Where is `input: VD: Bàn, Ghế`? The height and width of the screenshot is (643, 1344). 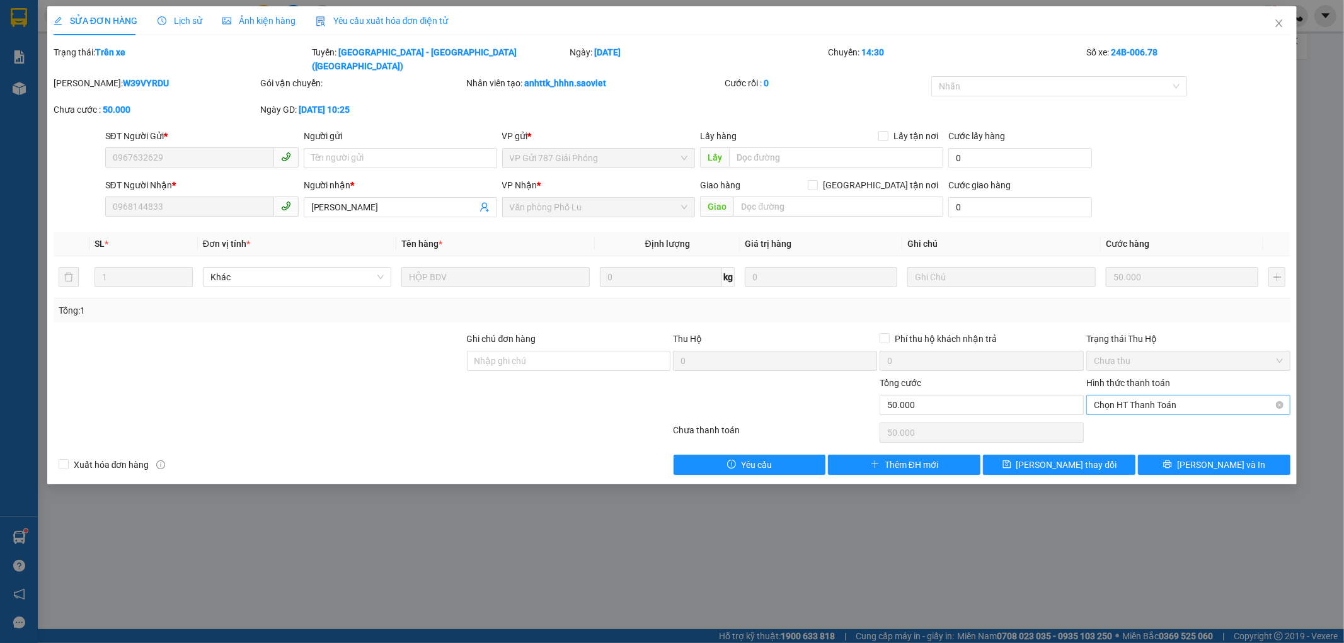
input: VD: Bàn, Ghế is located at coordinates (495, 277).